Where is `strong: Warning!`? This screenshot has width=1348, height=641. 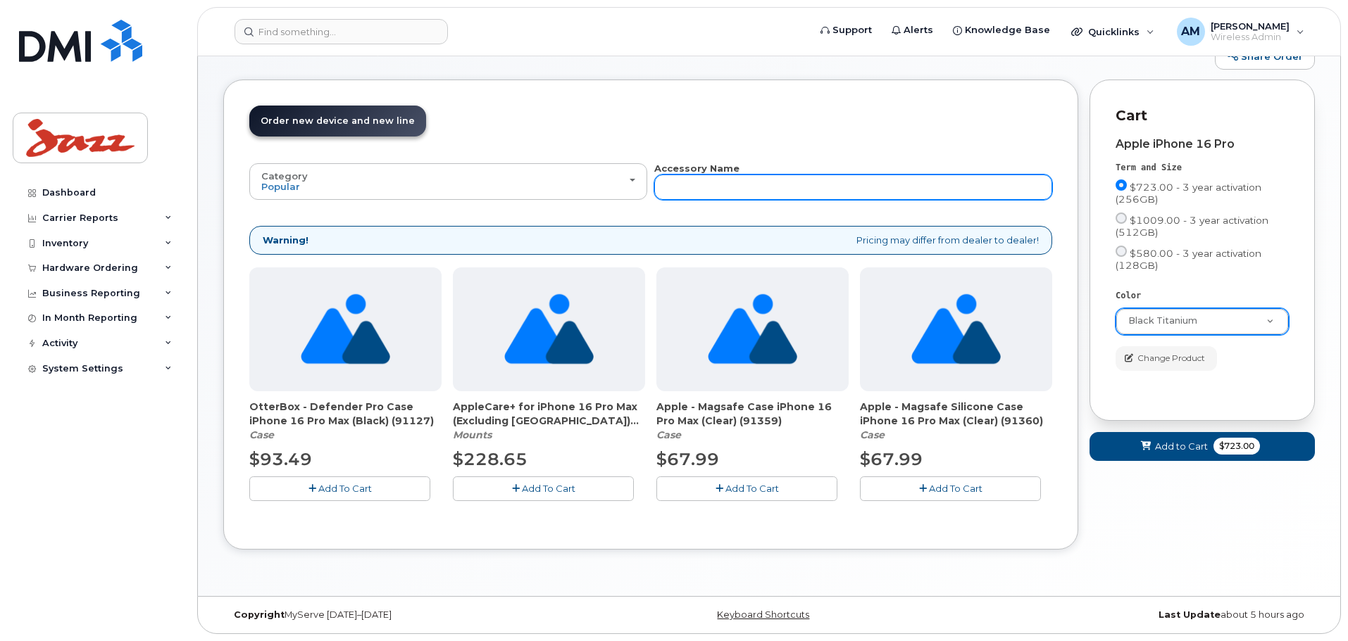 strong: Warning! is located at coordinates (285, 240).